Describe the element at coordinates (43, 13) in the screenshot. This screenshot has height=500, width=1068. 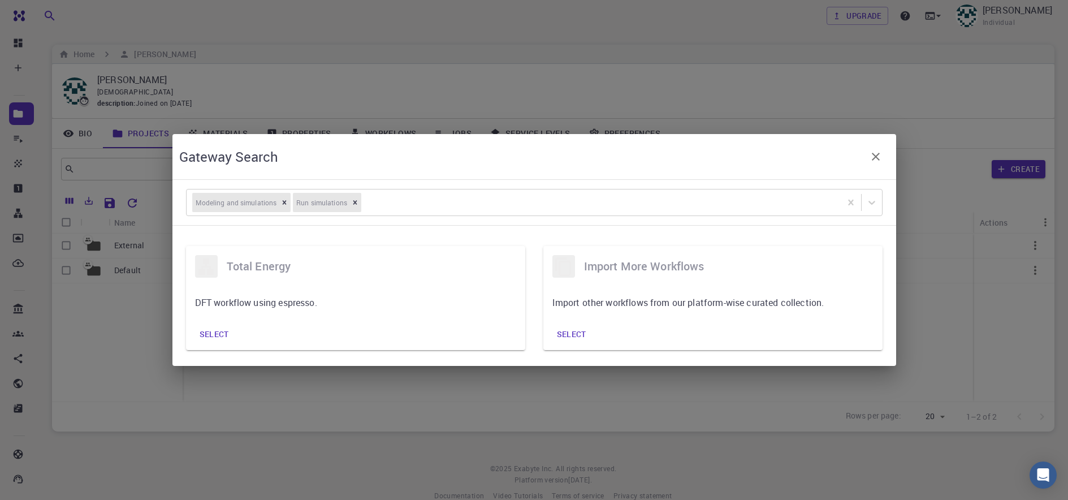
I see `span: Support` at that location.